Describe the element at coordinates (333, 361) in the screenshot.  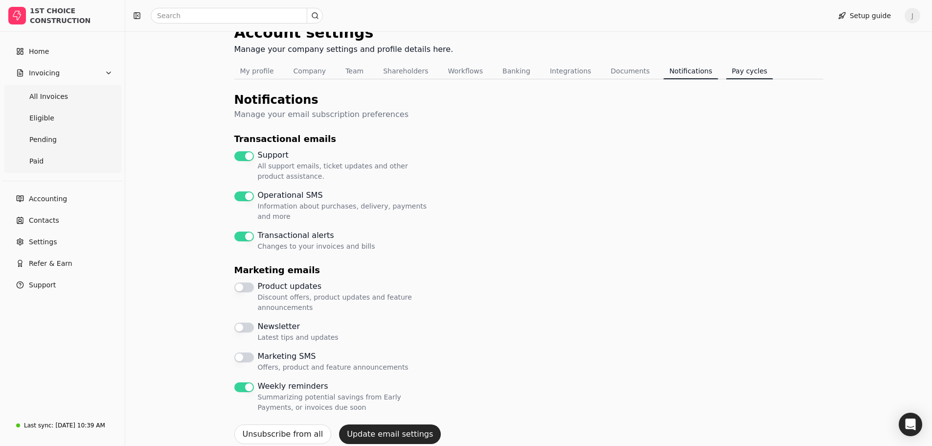
I see `label: Marketing SMS` at that location.